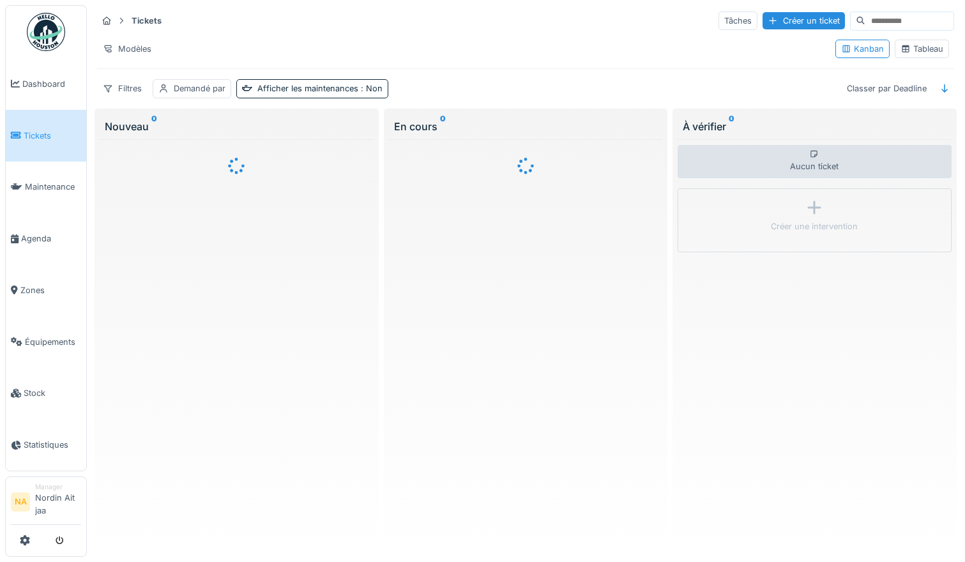  Describe the element at coordinates (526, 126) in the screenshot. I see `div: En cours` at that location.